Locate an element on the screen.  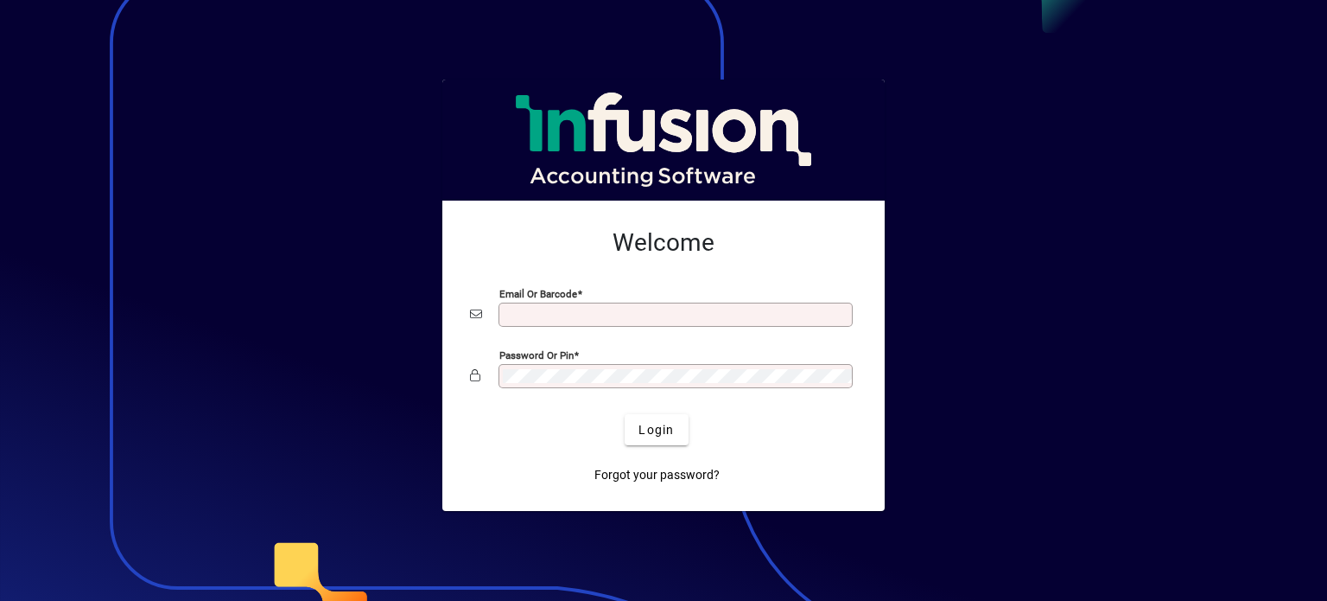
button: Login is located at coordinates (656, 430).